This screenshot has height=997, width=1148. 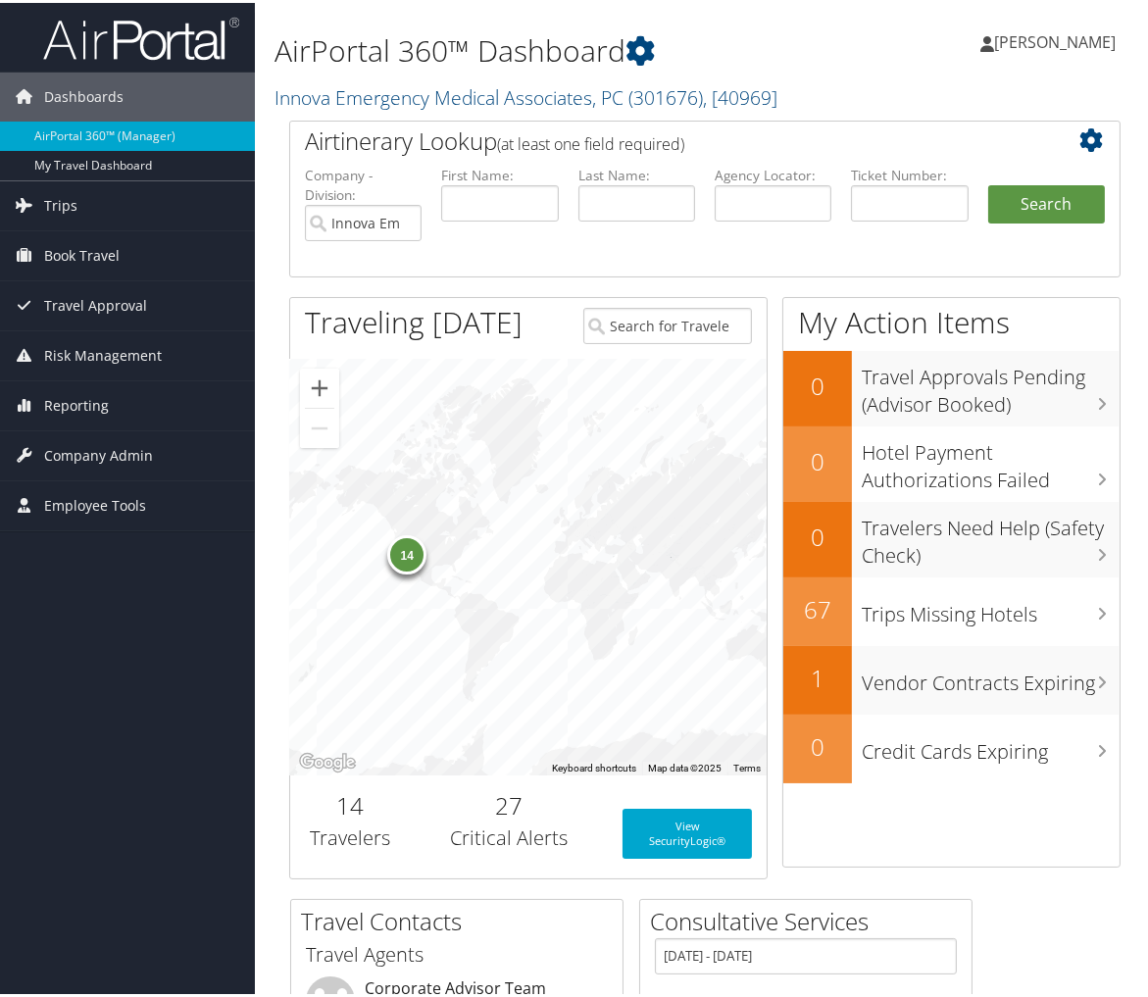 What do you see at coordinates (668, 323) in the screenshot?
I see `input: Search for Traveler` at bounding box center [668, 323].